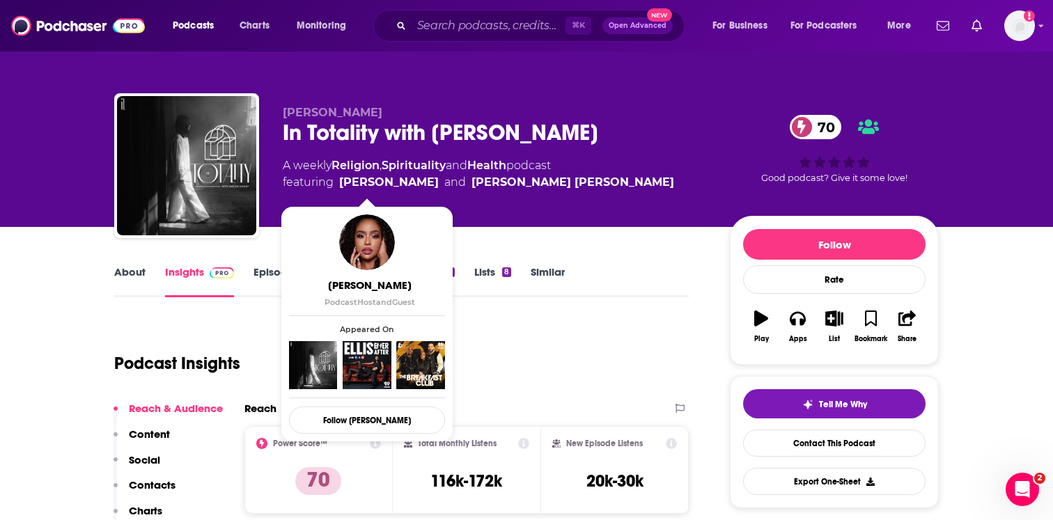 This screenshot has height=520, width=1053. What do you see at coordinates (637, 26) in the screenshot?
I see `span: Open Advanced` at bounding box center [637, 26].